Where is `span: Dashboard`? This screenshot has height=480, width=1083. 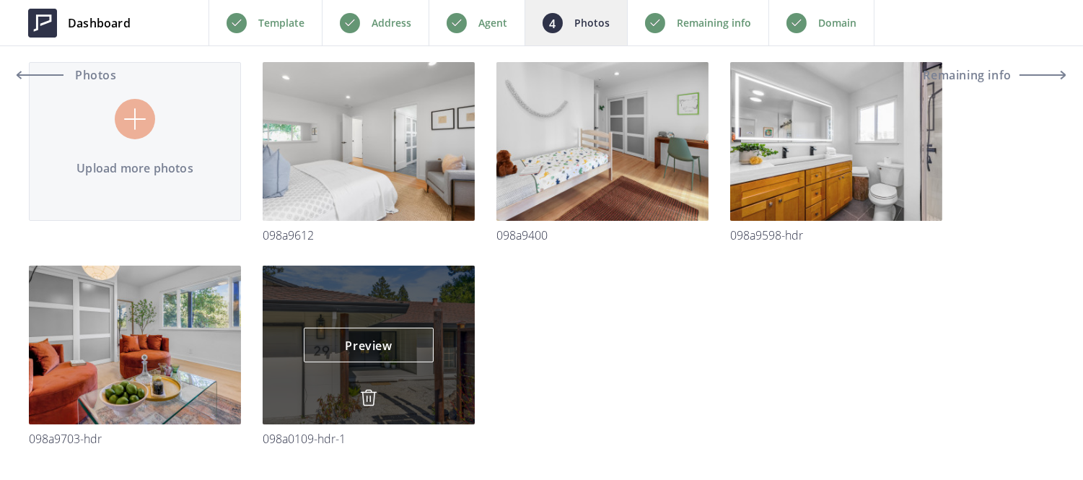 span: Dashboard is located at coordinates (99, 23).